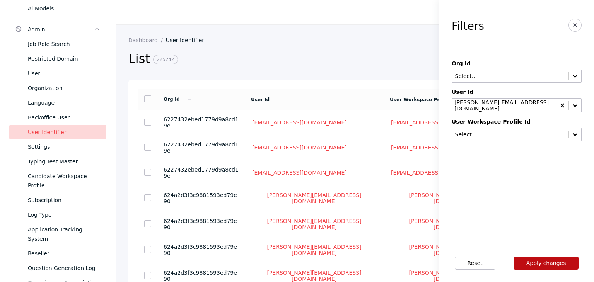 The height and width of the screenshot is (282, 594). I want to click on a: Settings, so click(58, 147).